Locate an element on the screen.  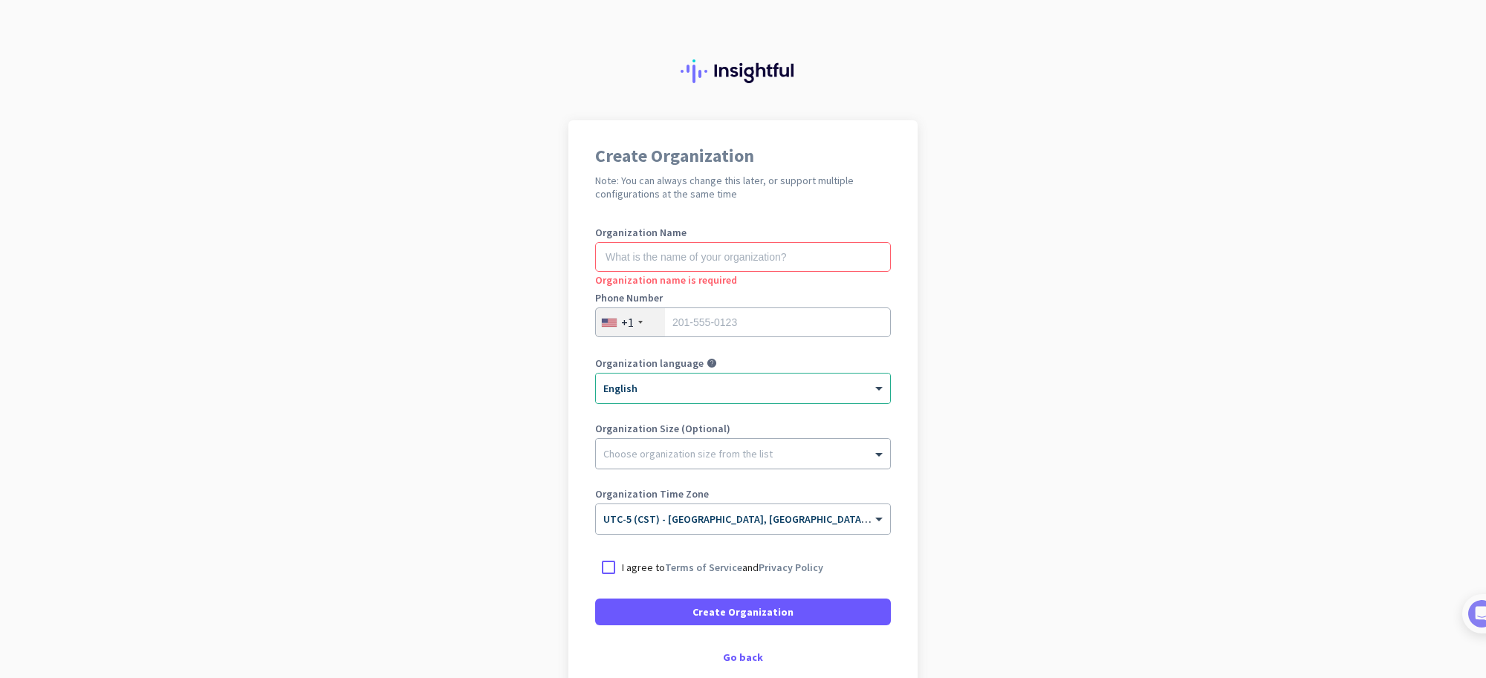
i: help is located at coordinates (712, 363).